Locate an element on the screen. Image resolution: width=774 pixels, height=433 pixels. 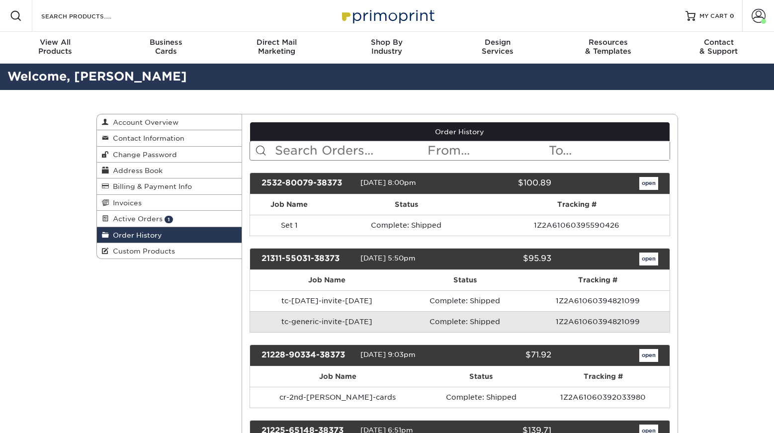
span: Shop By is located at coordinates (387, 42).